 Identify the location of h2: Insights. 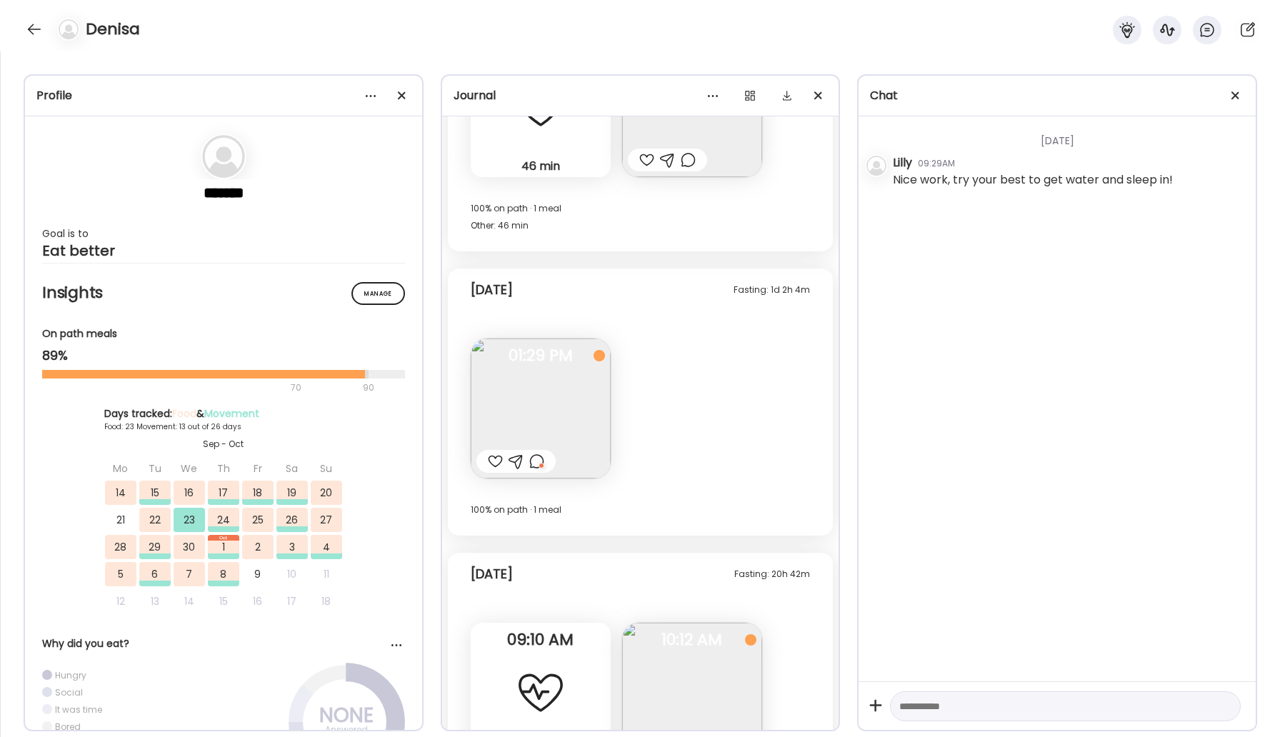
(224, 293).